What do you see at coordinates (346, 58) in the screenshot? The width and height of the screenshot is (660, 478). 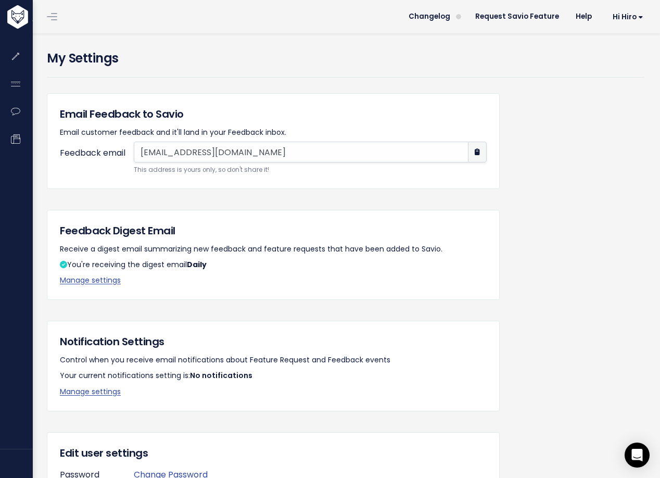 I see `h4: My Settings` at bounding box center [346, 58].